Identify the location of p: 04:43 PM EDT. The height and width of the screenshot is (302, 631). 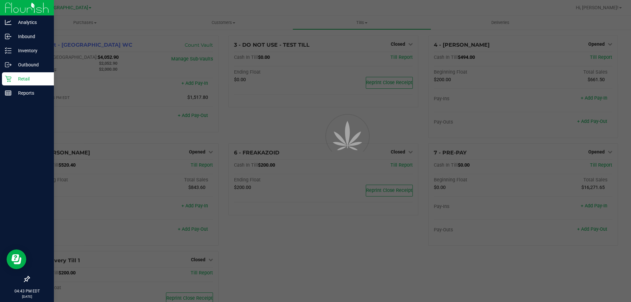
(27, 291).